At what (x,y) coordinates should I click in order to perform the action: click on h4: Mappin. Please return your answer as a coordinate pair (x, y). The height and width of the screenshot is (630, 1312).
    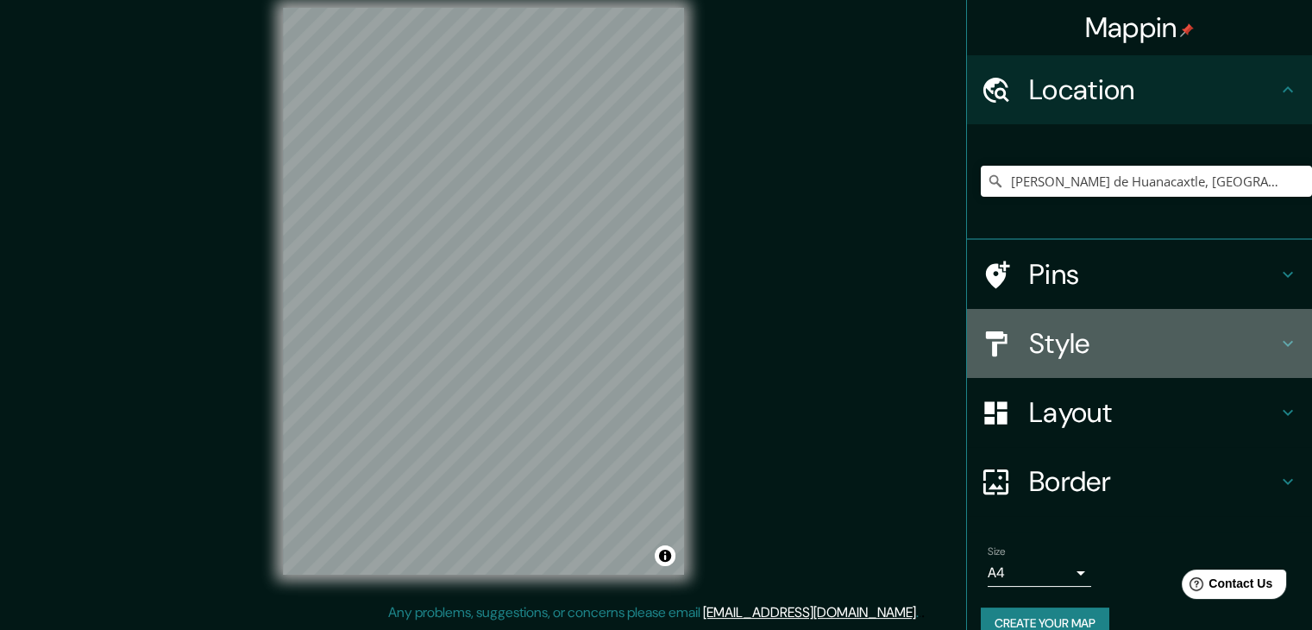
    Looking at the image, I should click on (1140, 28).